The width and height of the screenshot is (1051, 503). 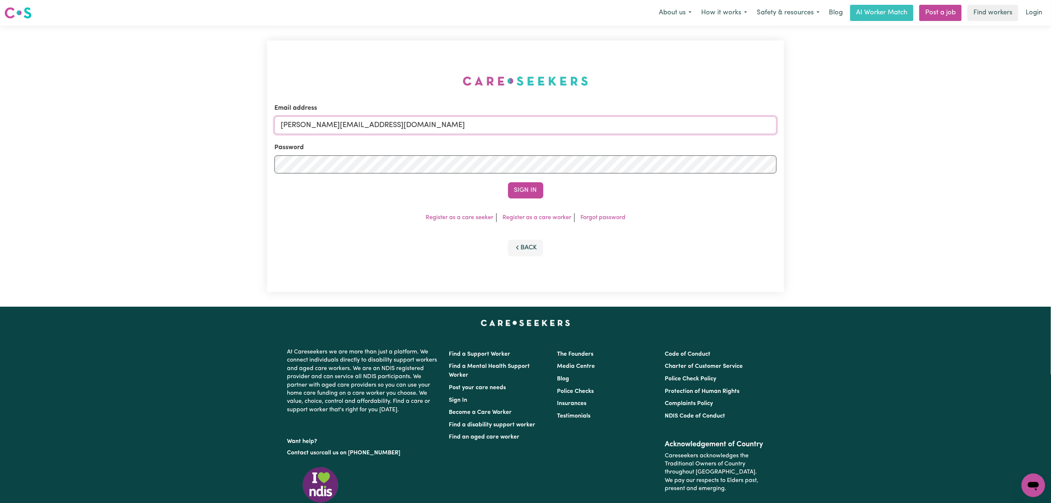 I want to click on button: Sign In, so click(x=526, y=190).